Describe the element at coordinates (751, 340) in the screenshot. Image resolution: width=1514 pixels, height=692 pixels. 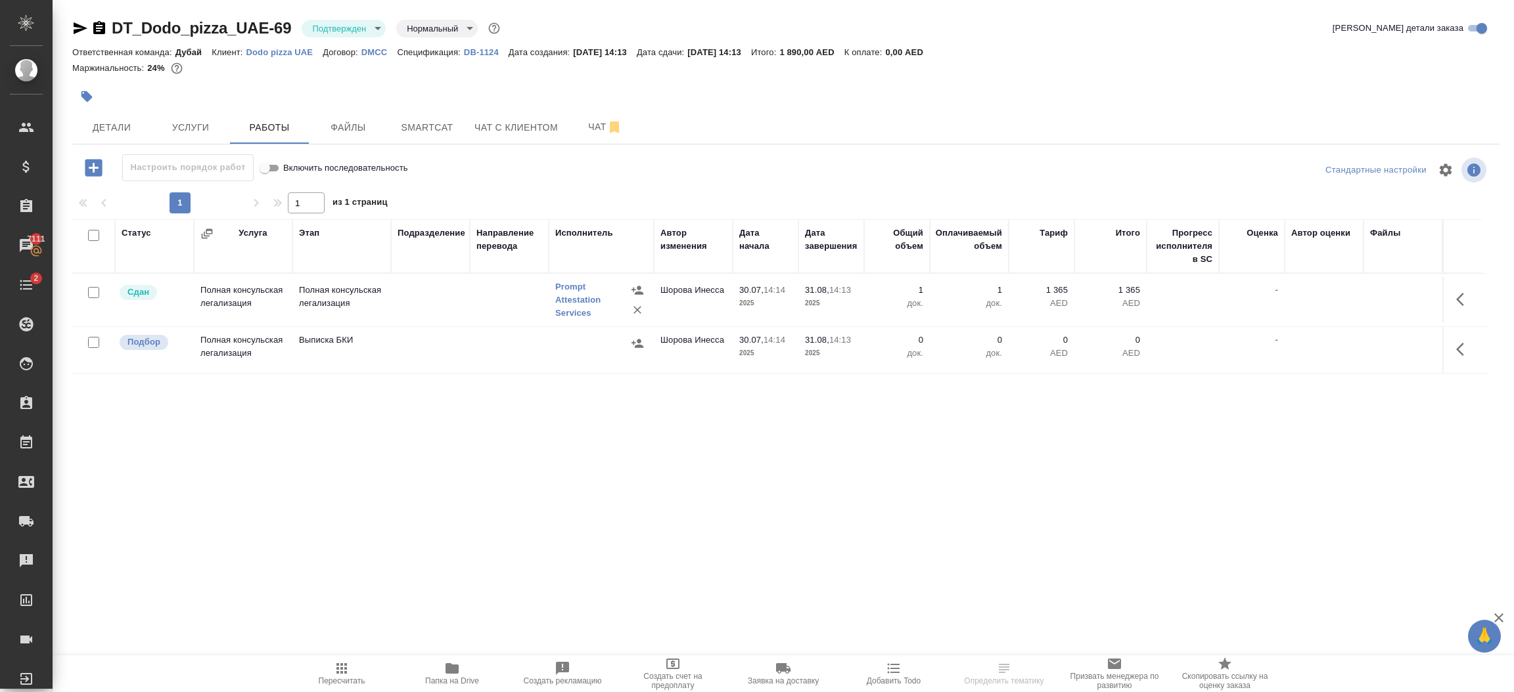
I see `p: 30.07,` at that location.